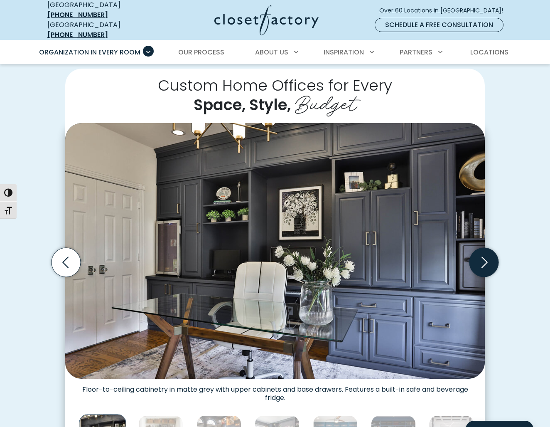 The width and height of the screenshot is (550, 427). What do you see at coordinates (272, 52) in the screenshot?
I see `span: About Us` at bounding box center [272, 52].